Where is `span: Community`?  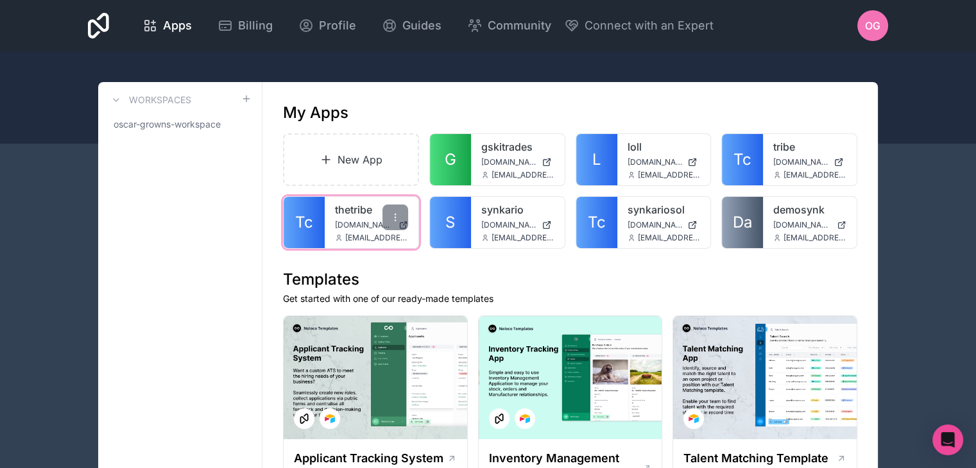 span: Community is located at coordinates (519, 26).